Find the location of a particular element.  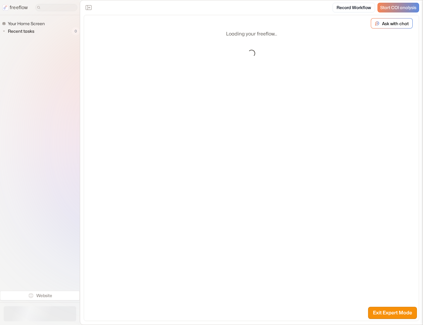

p: freeflow is located at coordinates (19, 8).